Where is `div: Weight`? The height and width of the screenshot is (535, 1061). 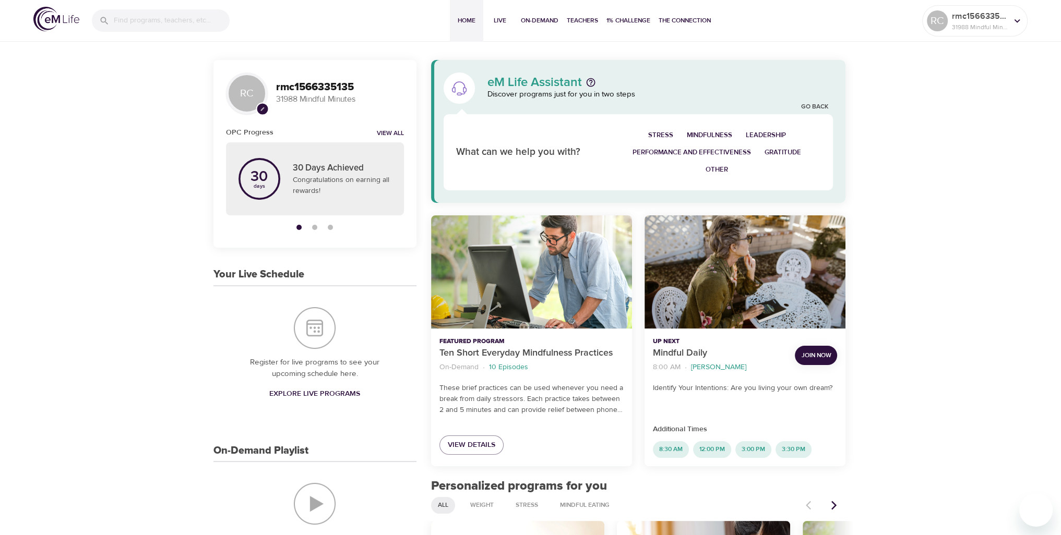 div: Weight is located at coordinates (482, 506).